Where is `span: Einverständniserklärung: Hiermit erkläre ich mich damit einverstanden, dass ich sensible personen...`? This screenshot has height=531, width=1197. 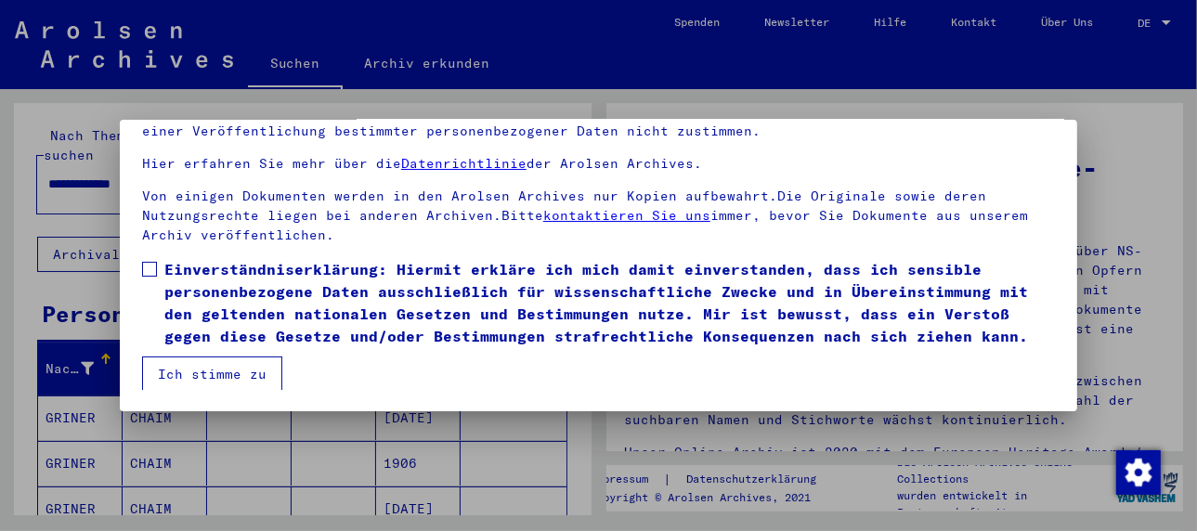
span: Einverständniserklärung: Hiermit erkläre ich mich damit einverstanden, dass ich sensible personen... is located at coordinates (609, 303).